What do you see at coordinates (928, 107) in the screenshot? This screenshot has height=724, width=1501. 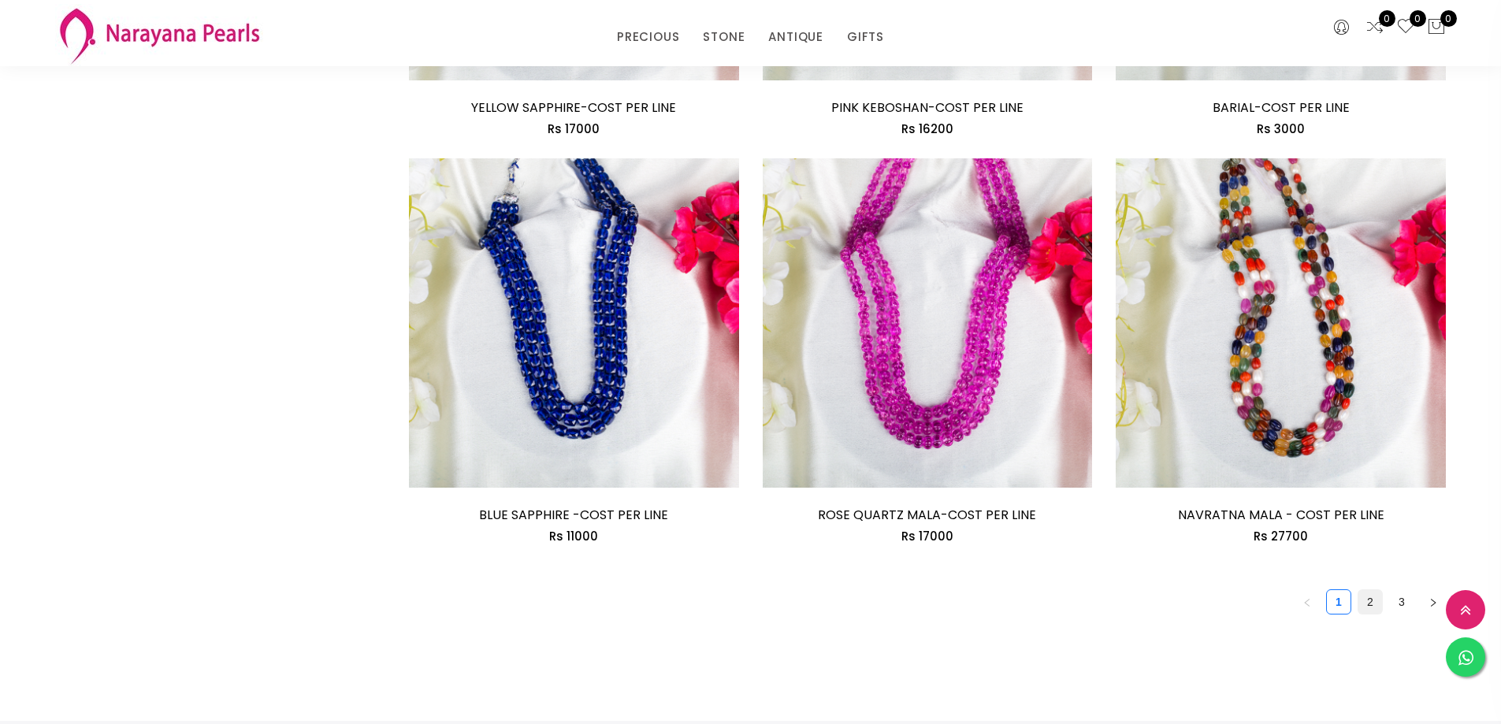 I see `a: PINK KEBOSHAN-COST PER LINE` at bounding box center [928, 107].